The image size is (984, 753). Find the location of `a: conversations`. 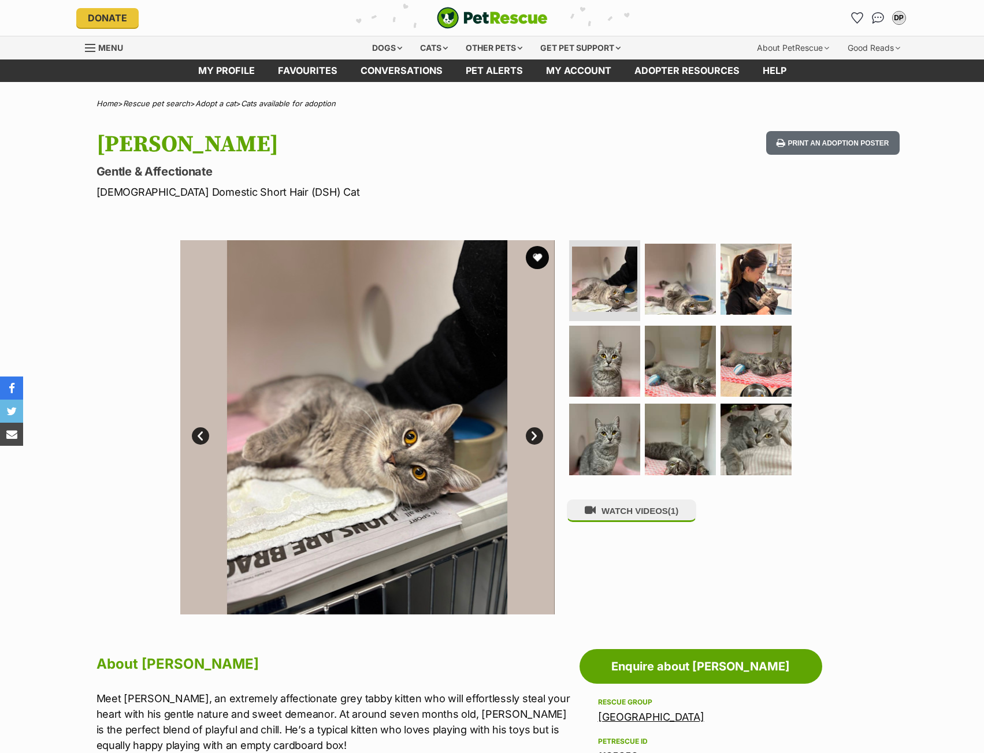

a: conversations is located at coordinates (401, 70).